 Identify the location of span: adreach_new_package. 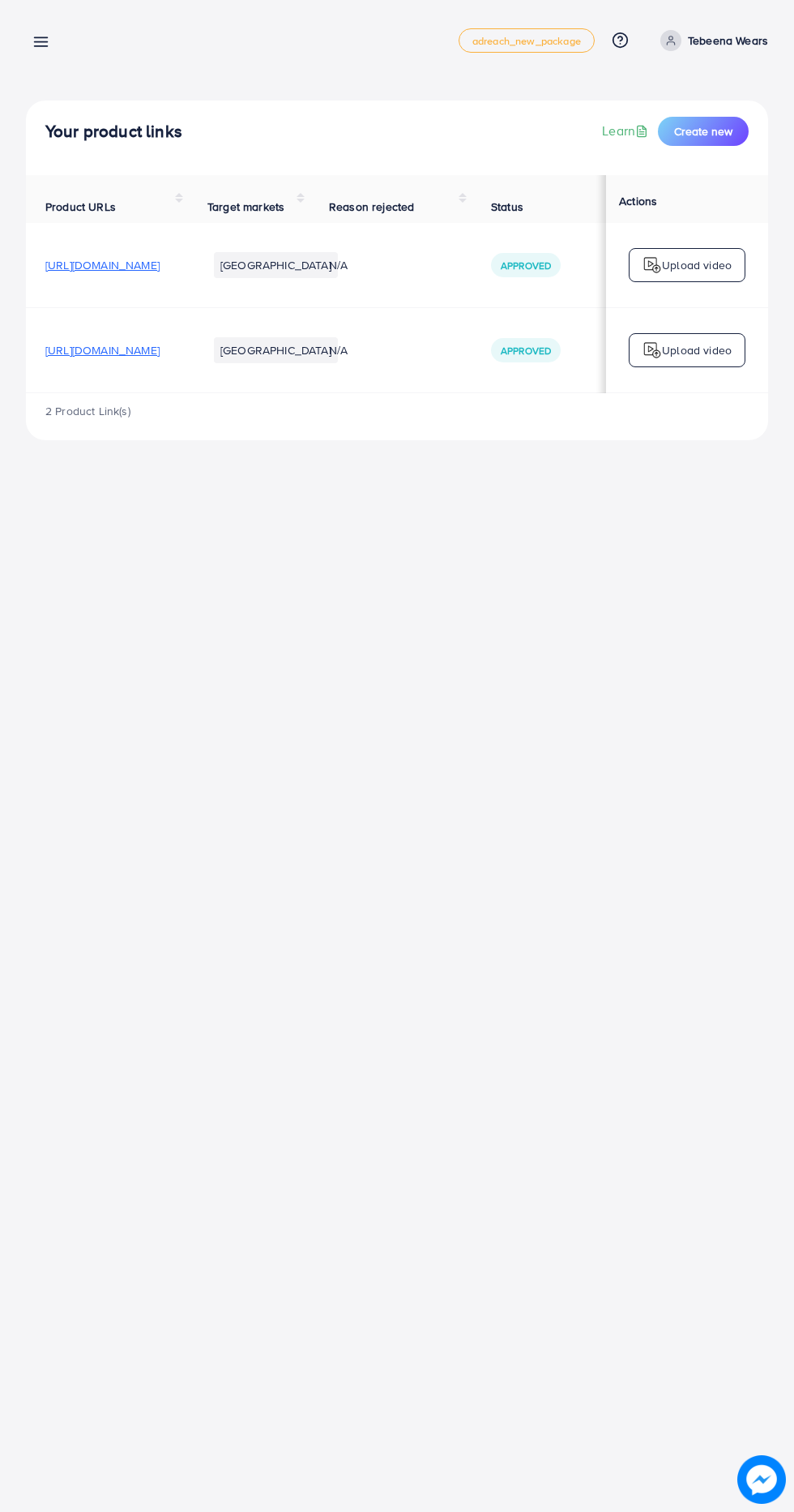
(527, 41).